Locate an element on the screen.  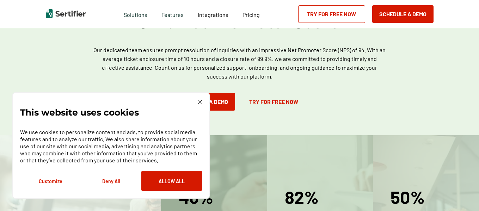
a: Integrations is located at coordinates (213, 14).